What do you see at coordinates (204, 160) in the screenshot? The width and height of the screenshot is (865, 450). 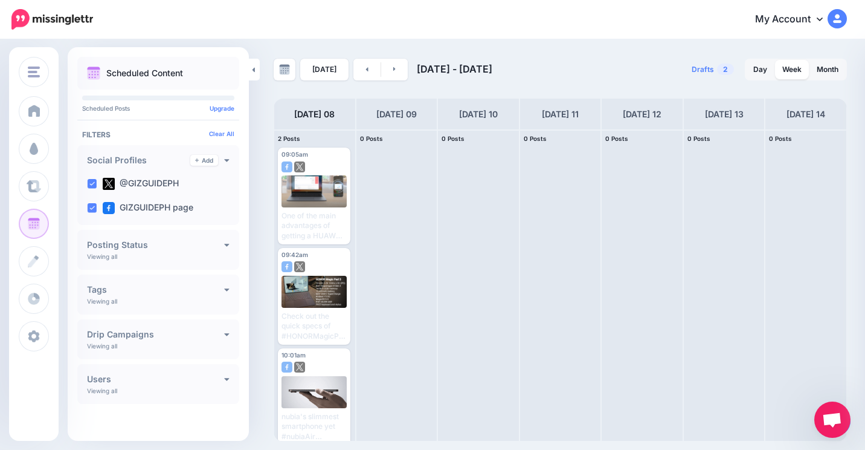 I see `a: Add` at bounding box center [204, 160].